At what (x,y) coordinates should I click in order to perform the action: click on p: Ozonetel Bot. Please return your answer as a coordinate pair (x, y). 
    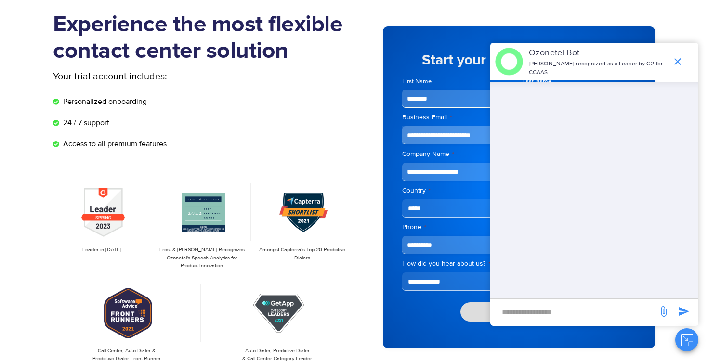
    Looking at the image, I should click on (597, 53).